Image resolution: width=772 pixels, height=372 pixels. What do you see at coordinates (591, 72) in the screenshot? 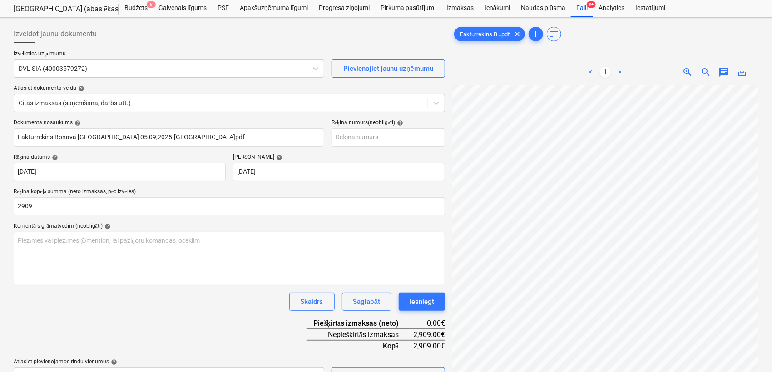
I see `a: Previous page` at bounding box center [591, 72].